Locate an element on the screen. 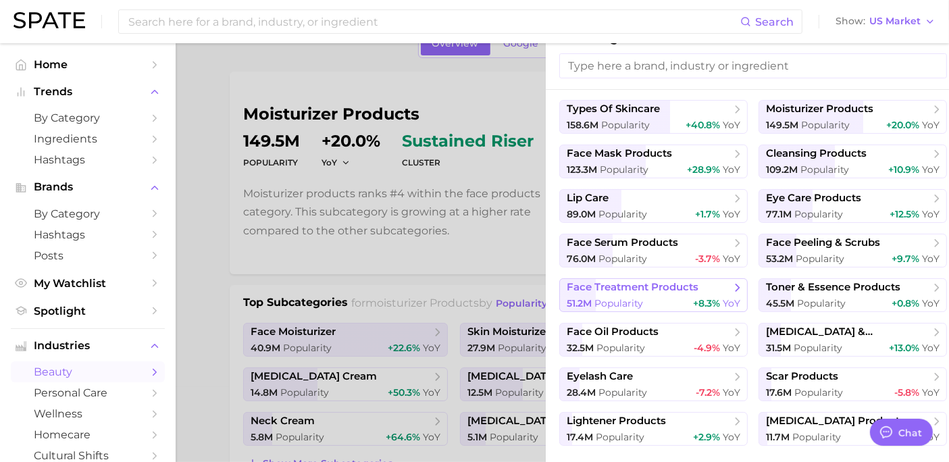 This screenshot has width=949, height=462. span: personal care is located at coordinates (88, 392).